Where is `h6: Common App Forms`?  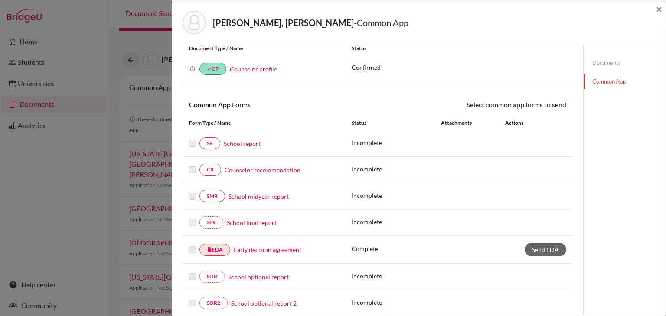 h6: Common App Forms is located at coordinates (280, 104).